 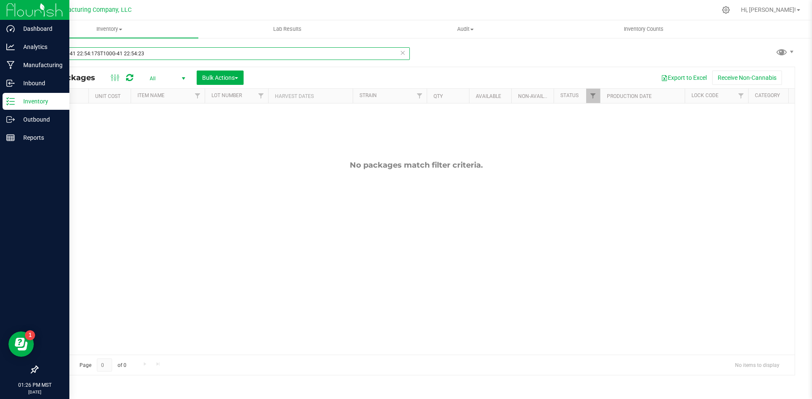 What do you see at coordinates (488, 96) in the screenshot?
I see `a: Available` at bounding box center [488, 96].